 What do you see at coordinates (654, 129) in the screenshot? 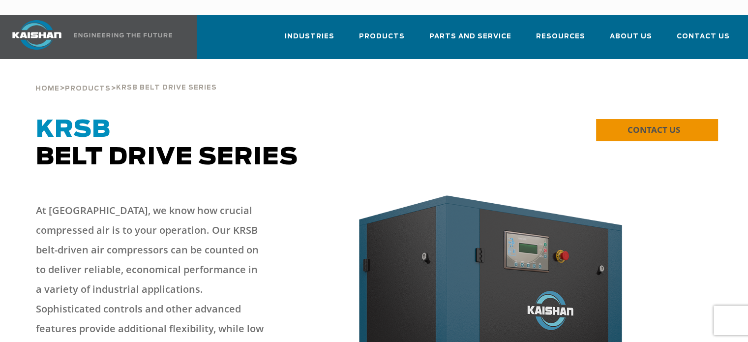
I see `span: CONTACT US` at bounding box center [654, 129].